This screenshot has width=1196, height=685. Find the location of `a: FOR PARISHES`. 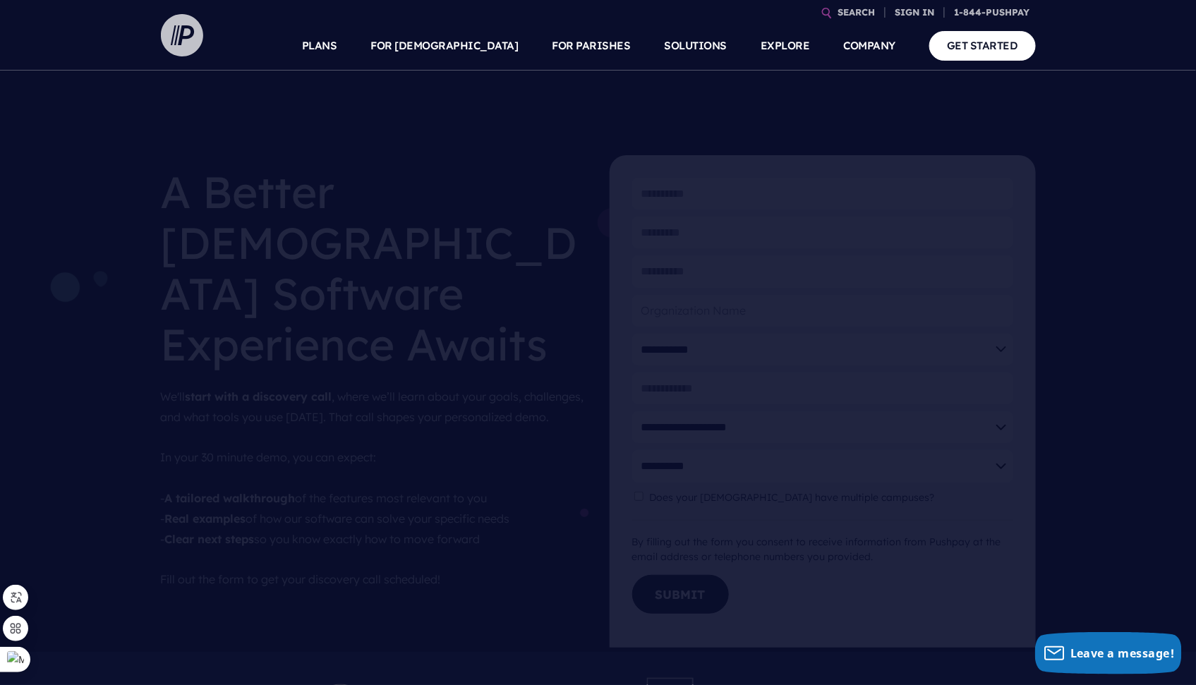

a: FOR PARISHES is located at coordinates (591, 46).